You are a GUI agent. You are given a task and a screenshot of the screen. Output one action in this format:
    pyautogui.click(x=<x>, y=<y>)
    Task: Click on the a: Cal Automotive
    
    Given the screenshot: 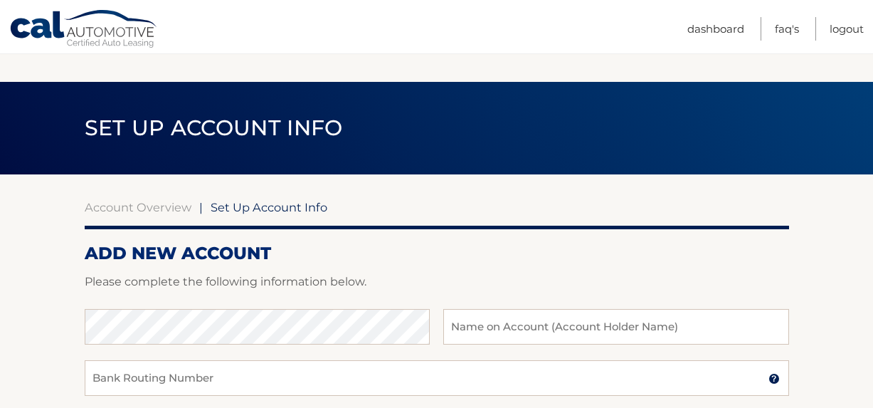 What is the action you would take?
    pyautogui.click(x=84, y=30)
    